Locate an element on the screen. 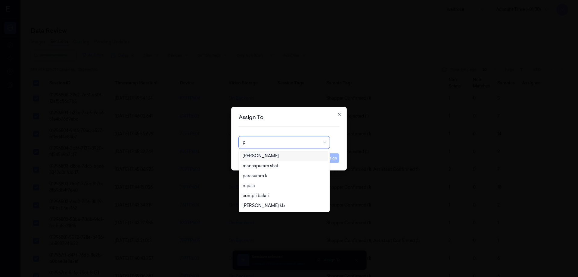 This screenshot has height=277, width=578. div: compli balaji is located at coordinates (256, 195).